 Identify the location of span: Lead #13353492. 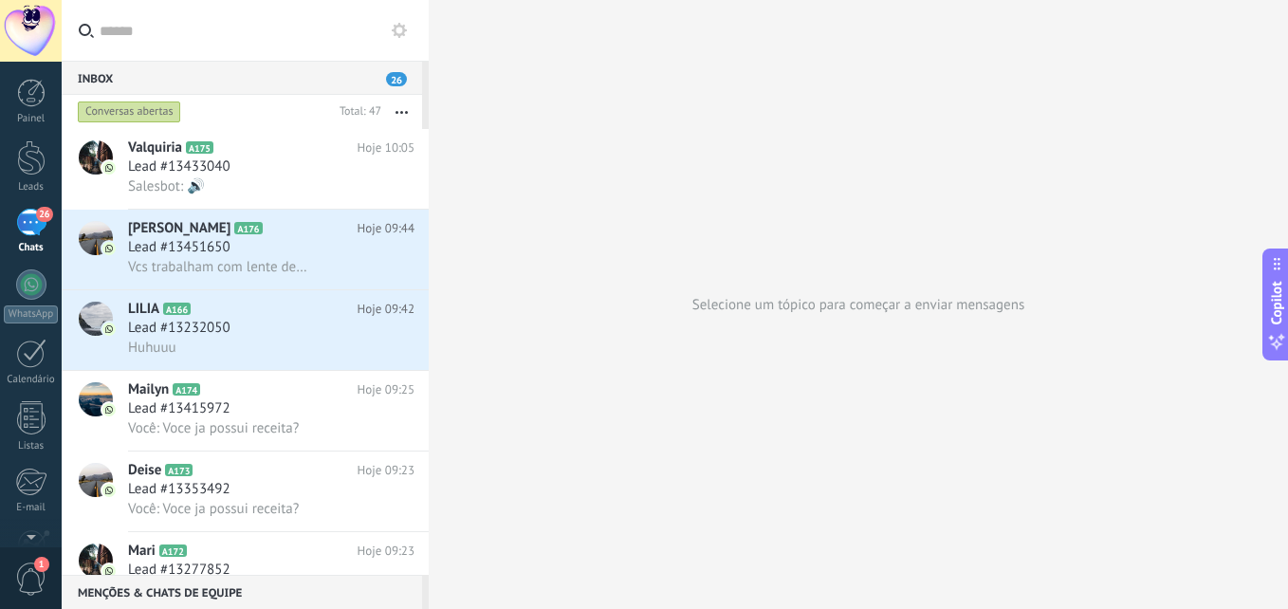
(179, 489).